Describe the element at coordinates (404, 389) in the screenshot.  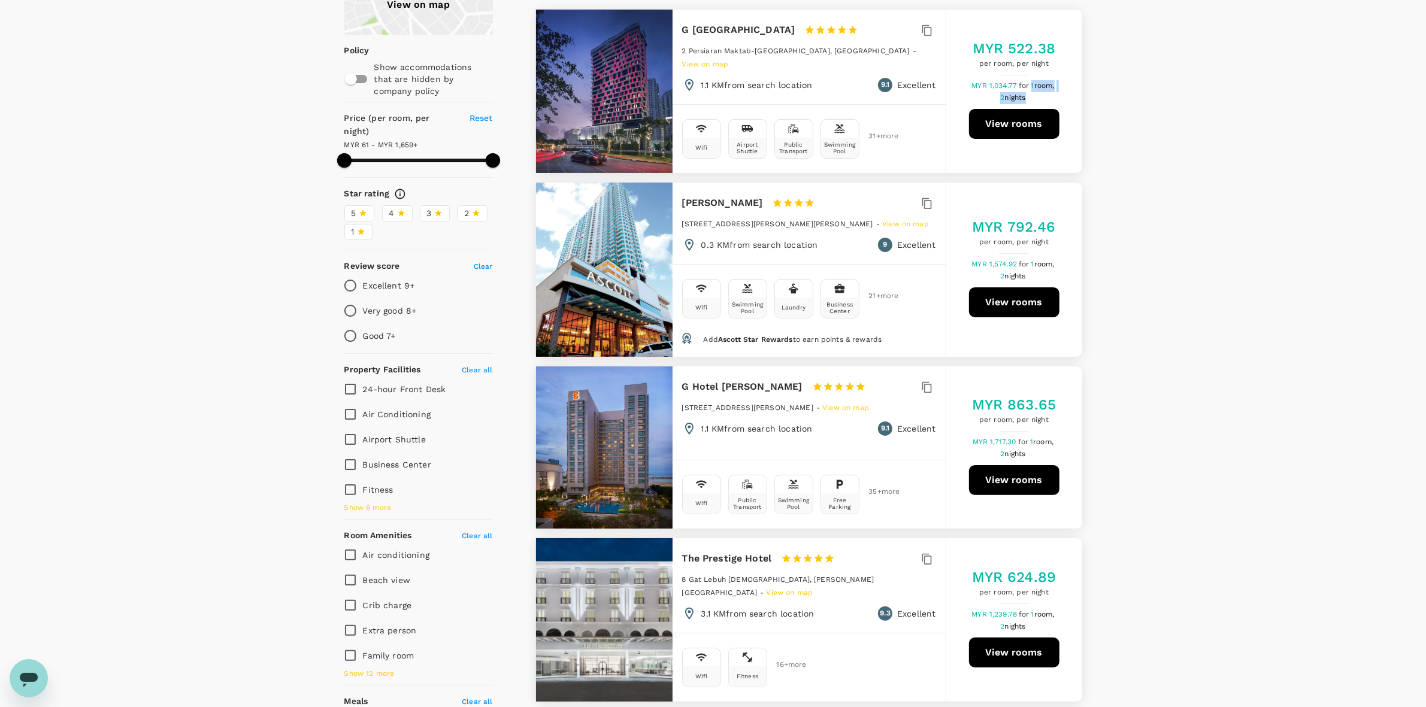
I see `span: 24-hour Front Desk` at that location.